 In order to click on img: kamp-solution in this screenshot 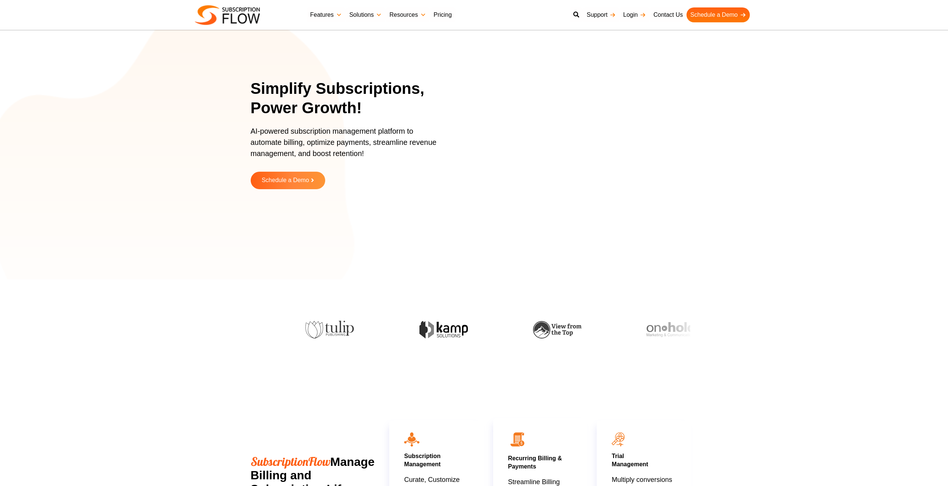, I will do `click(444, 330)`.